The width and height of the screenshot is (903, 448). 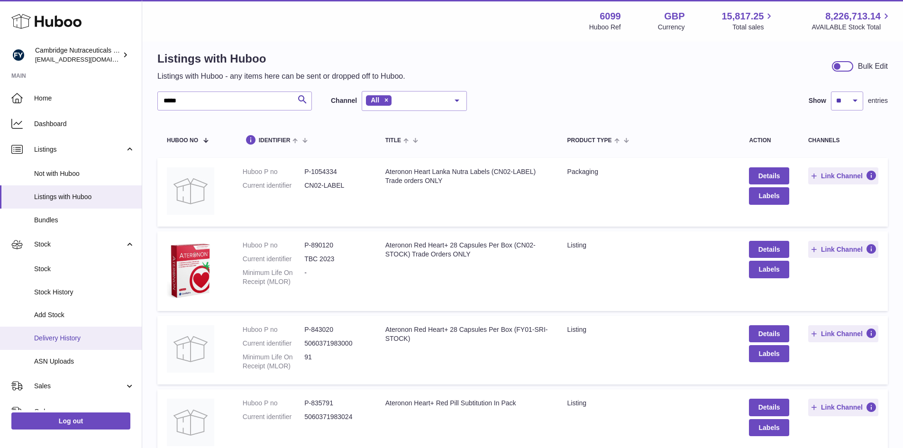 I want to click on strong: 6099, so click(x=610, y=16).